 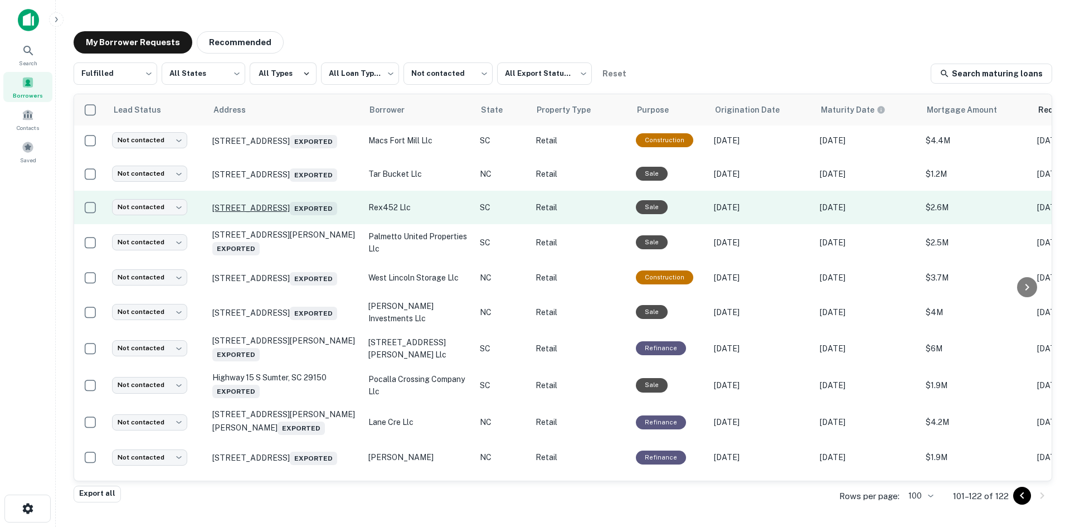 I want to click on div: Fulfilled, so click(x=115, y=74).